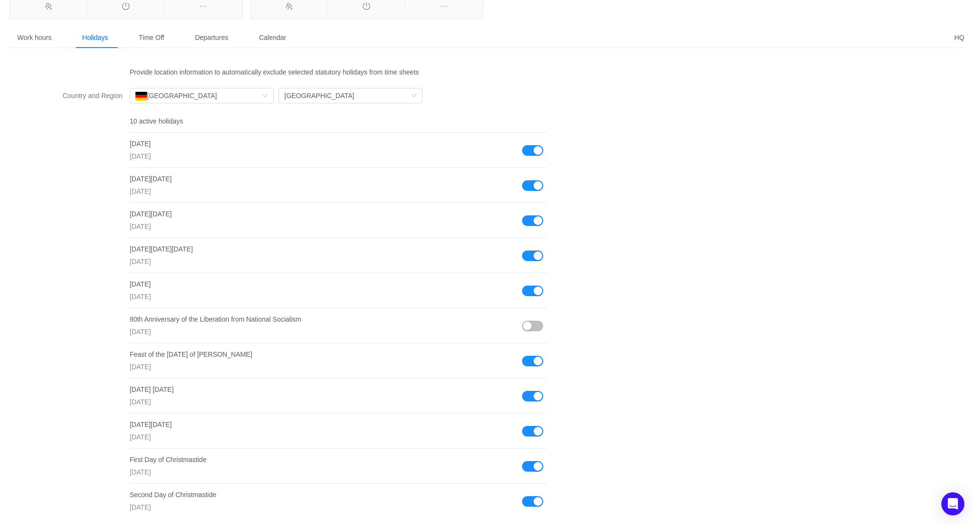  What do you see at coordinates (272, 37) in the screenshot?
I see `div: Calendar` at bounding box center [272, 37].